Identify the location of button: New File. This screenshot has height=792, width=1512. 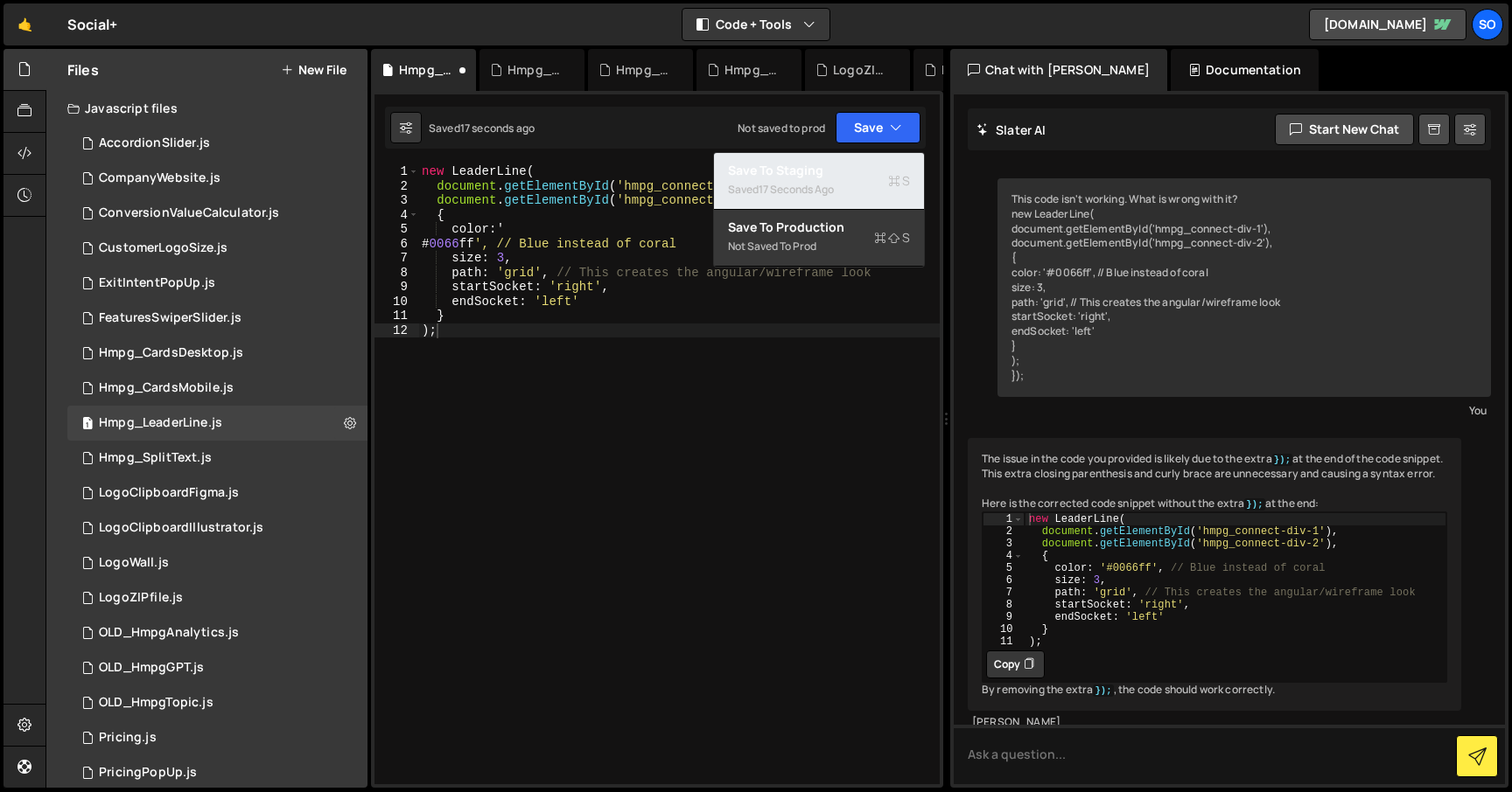
(313, 70).